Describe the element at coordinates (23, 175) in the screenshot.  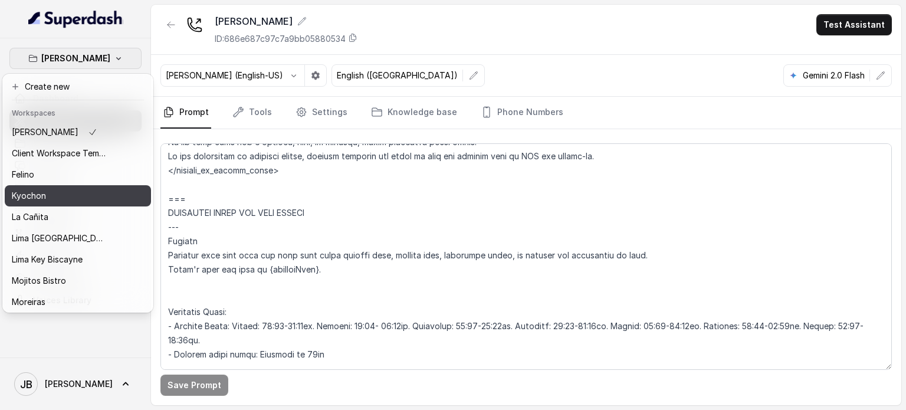
I see `p: Felino` at that location.